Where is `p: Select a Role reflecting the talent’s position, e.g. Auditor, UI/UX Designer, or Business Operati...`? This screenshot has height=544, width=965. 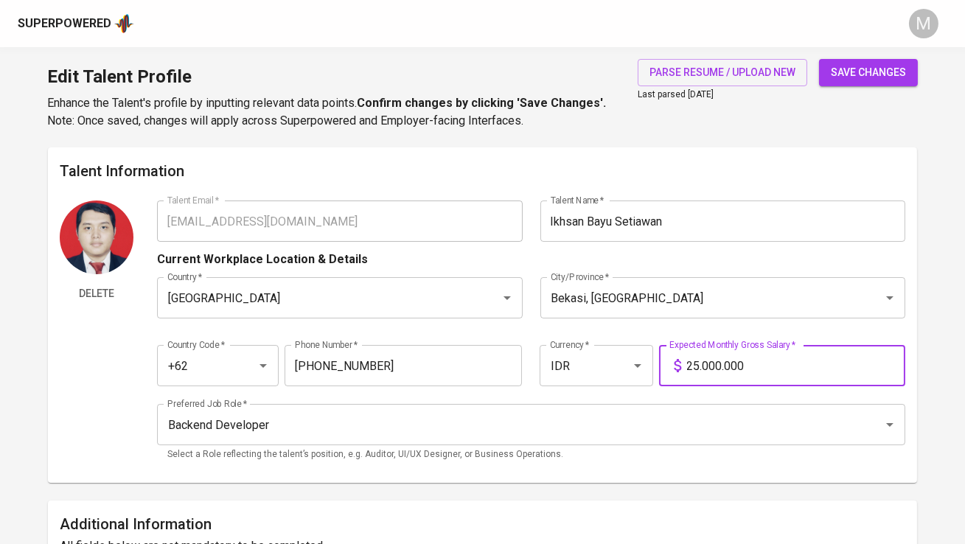 p: Select a Role reflecting the talent’s position, e.g. Auditor, UI/UX Designer, or Business Operati... is located at coordinates (531, 455).